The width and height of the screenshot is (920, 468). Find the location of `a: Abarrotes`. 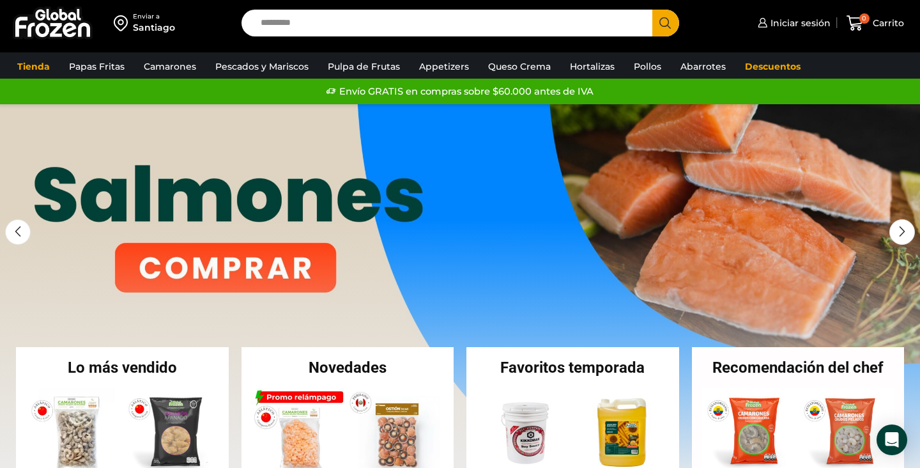

a: Abarrotes is located at coordinates (703, 66).